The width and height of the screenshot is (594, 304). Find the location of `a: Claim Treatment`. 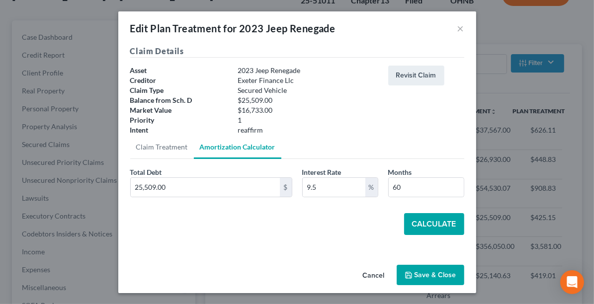

a: Claim Treatment is located at coordinates (162, 147).